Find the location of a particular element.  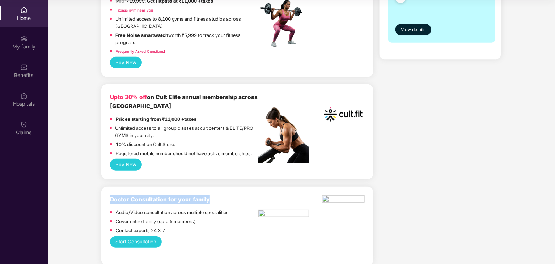

img: svg+xml;base64,PHN2ZyBpZD0iQ2xhaW0iIHhtbG5zPSJodHRwOi8vd3d3LnczLm9yZy8yMDAwL3N2ZyIgd2lkdGg9IjIwIi... is located at coordinates (24, 124).